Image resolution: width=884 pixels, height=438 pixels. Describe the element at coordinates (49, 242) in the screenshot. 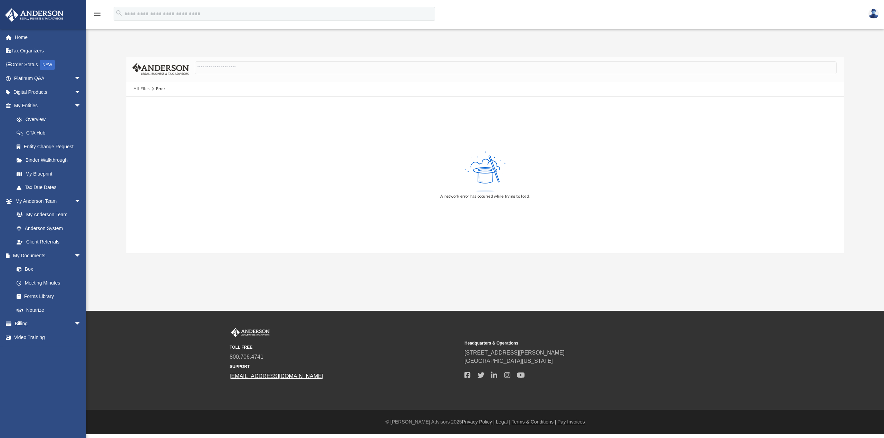

I see `a: Client Referrals` at that location.